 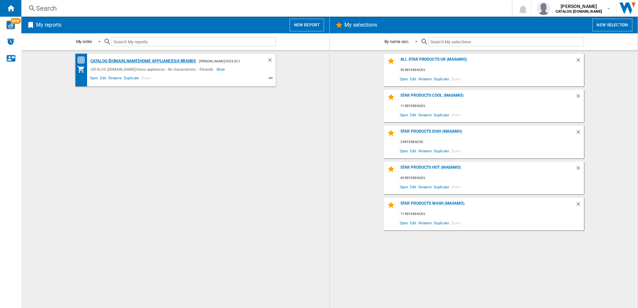 I want to click on div: Star Products Cool (masamo), so click(x=487, y=97).